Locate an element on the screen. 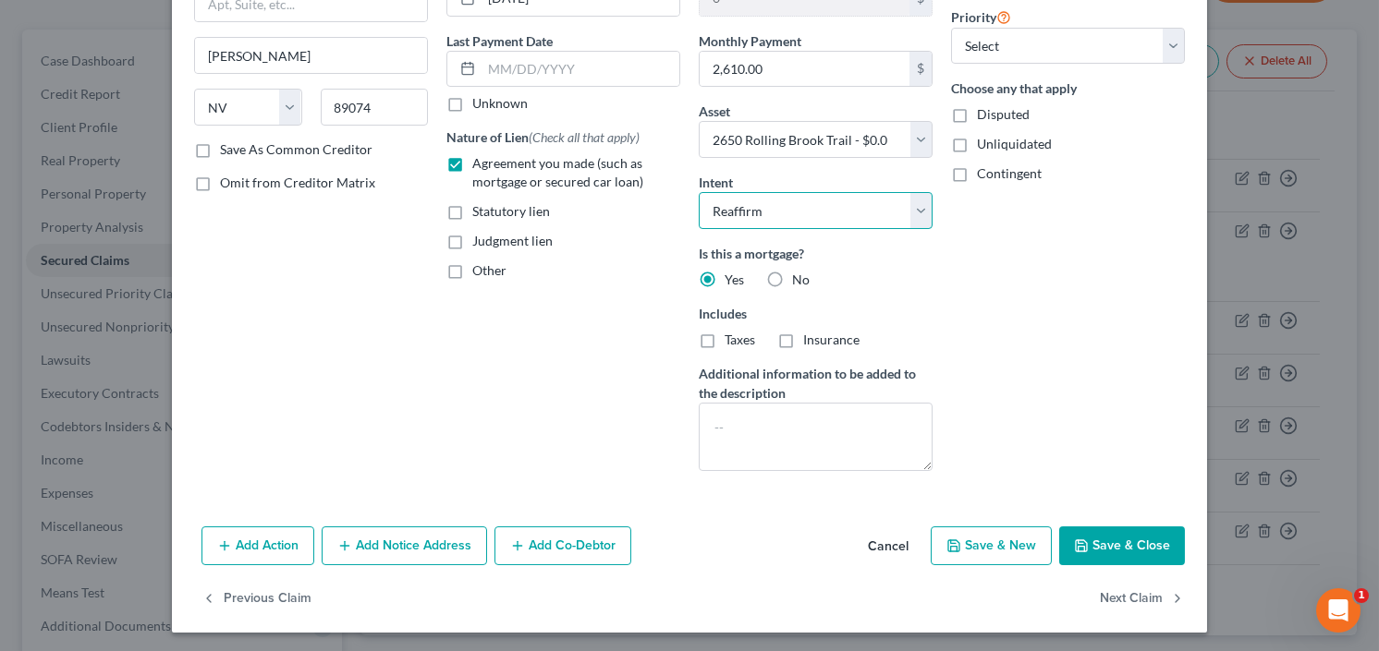  label: Intent is located at coordinates (715, 182).